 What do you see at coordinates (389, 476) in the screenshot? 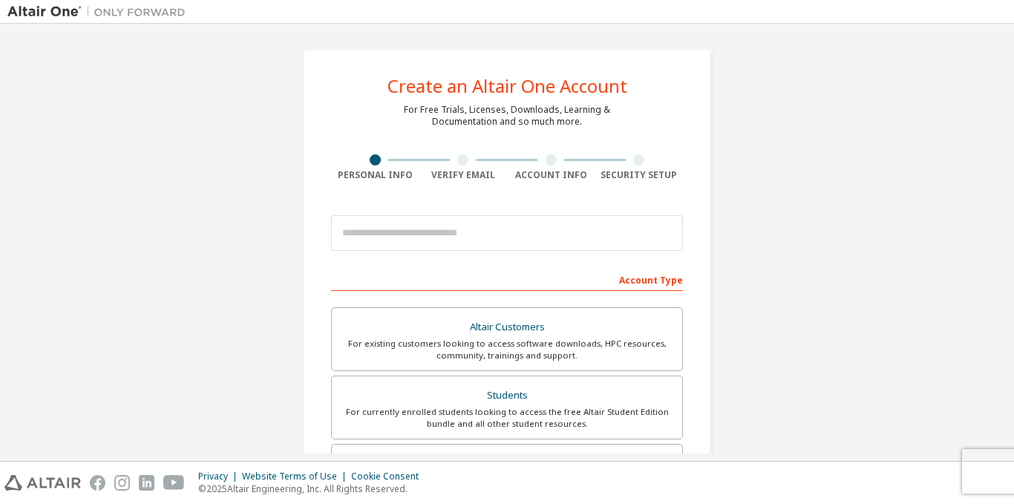
I see `div: Cookie Consent` at bounding box center [389, 476].